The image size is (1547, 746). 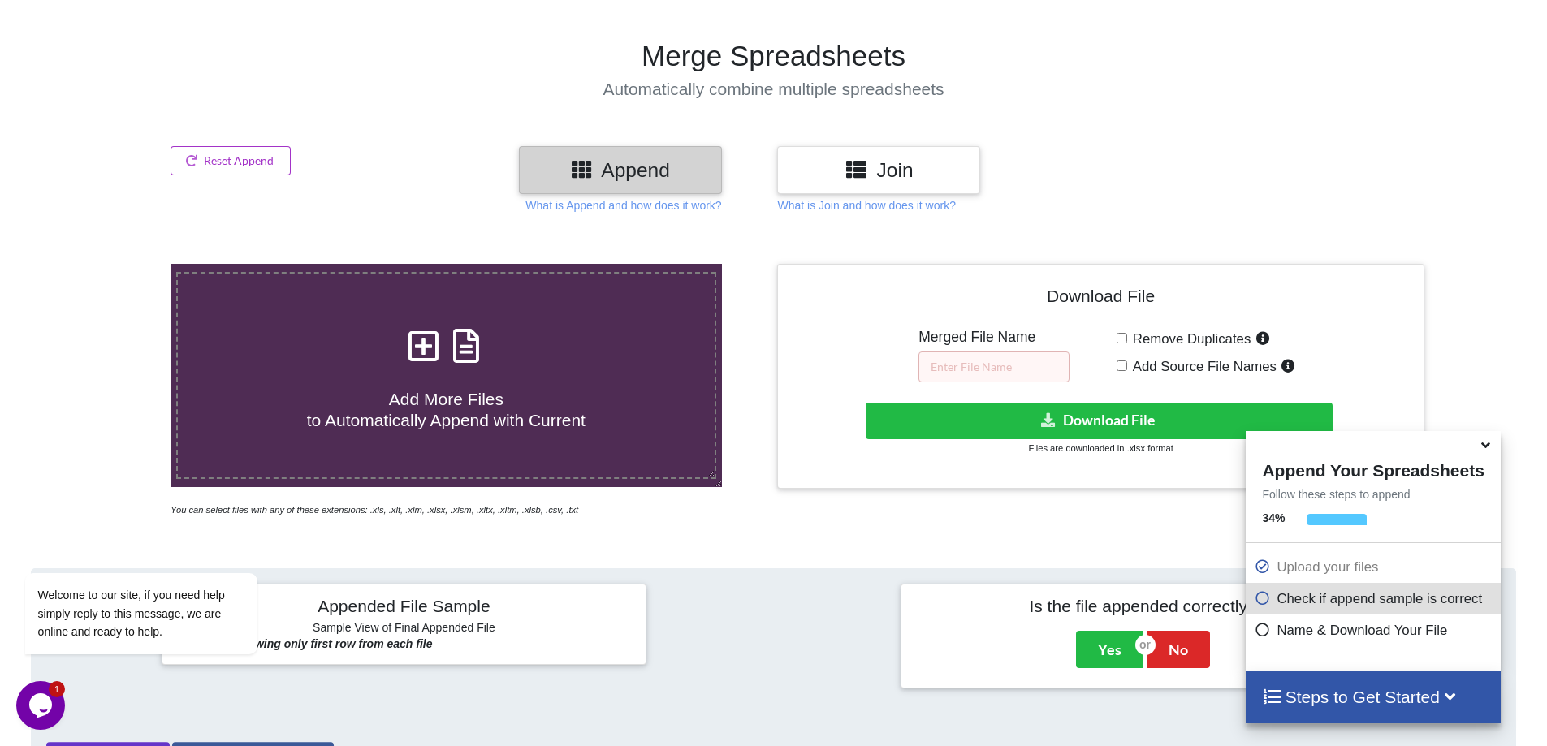 I want to click on h4: Appended File Sample, so click(x=404, y=607).